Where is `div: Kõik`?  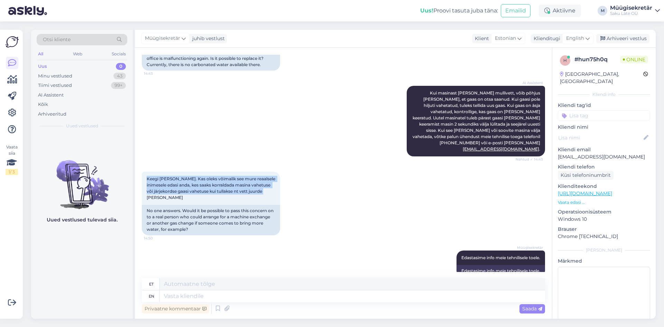 div: Kõik is located at coordinates (43, 104).